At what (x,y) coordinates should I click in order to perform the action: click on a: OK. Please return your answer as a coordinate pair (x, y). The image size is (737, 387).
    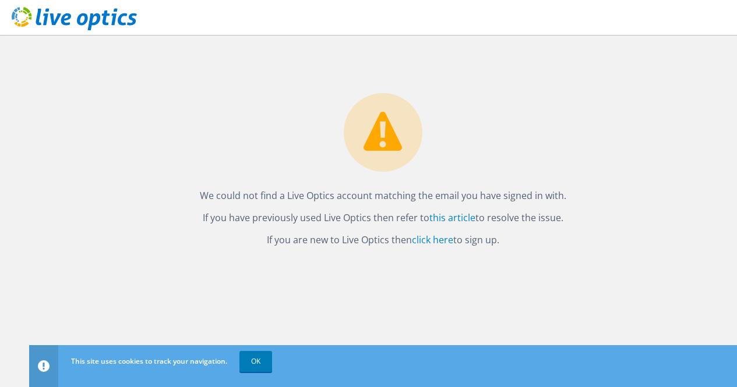
    Looking at the image, I should click on (256, 362).